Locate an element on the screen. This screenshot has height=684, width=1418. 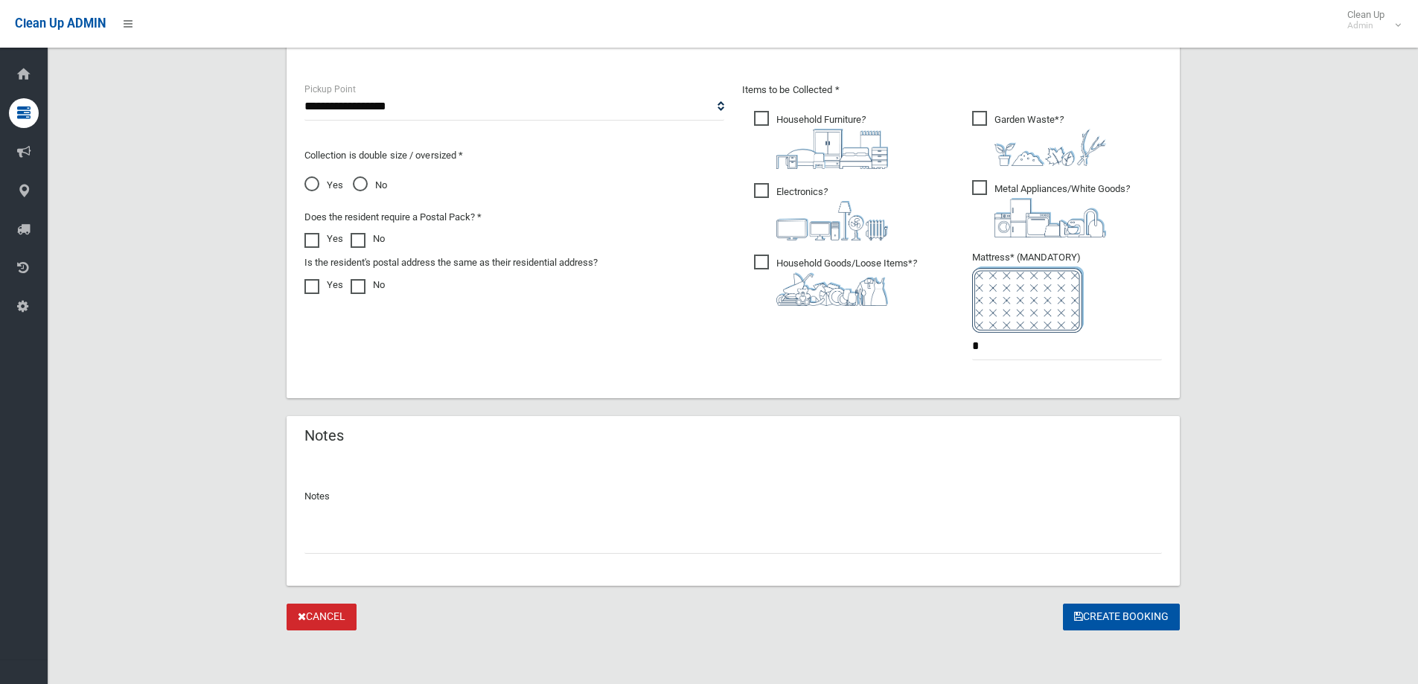
img: 4fd8a5c772b2c999c83690221e5242e0.png is located at coordinates (1050, 147).